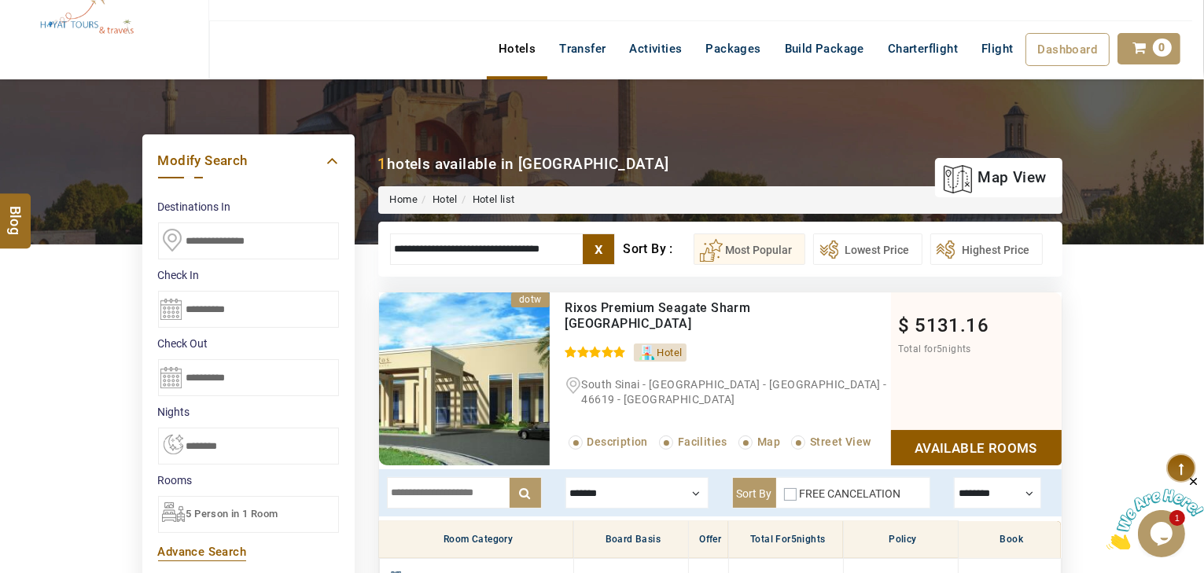 The image size is (1204, 573). What do you see at coordinates (786, 540) in the screenshot?
I see `th: Total for nights` at bounding box center [786, 540].